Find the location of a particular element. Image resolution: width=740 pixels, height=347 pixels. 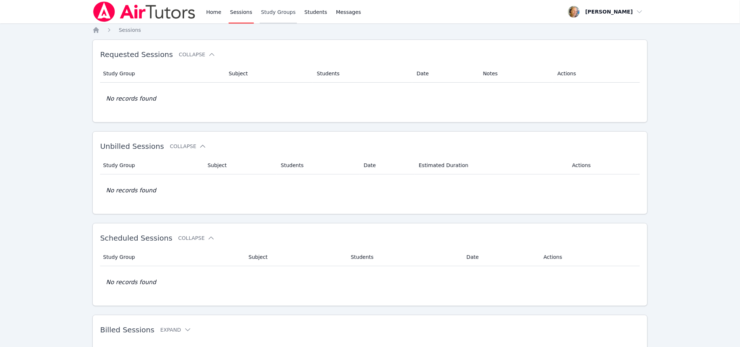

th: Estimated Duration is located at coordinates (491, 165).